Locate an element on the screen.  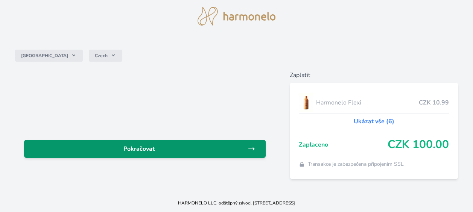
h6: Zaplatit is located at coordinates (374, 75).